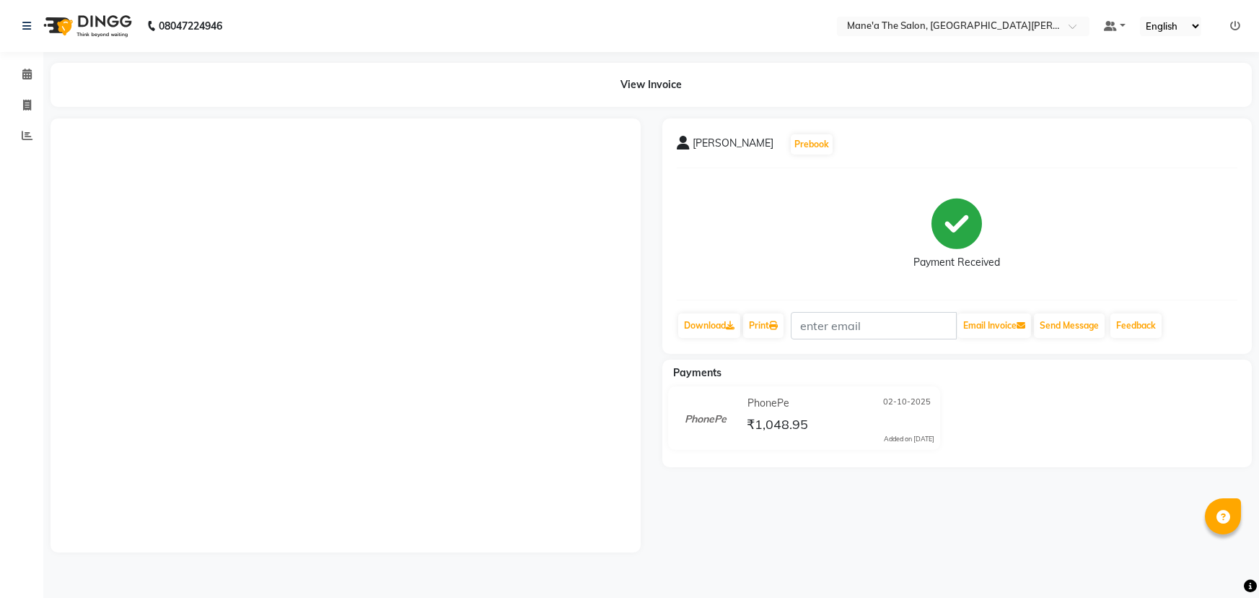  Describe the element at coordinates (994, 325) in the screenshot. I see `button: Email Invoice` at that location.